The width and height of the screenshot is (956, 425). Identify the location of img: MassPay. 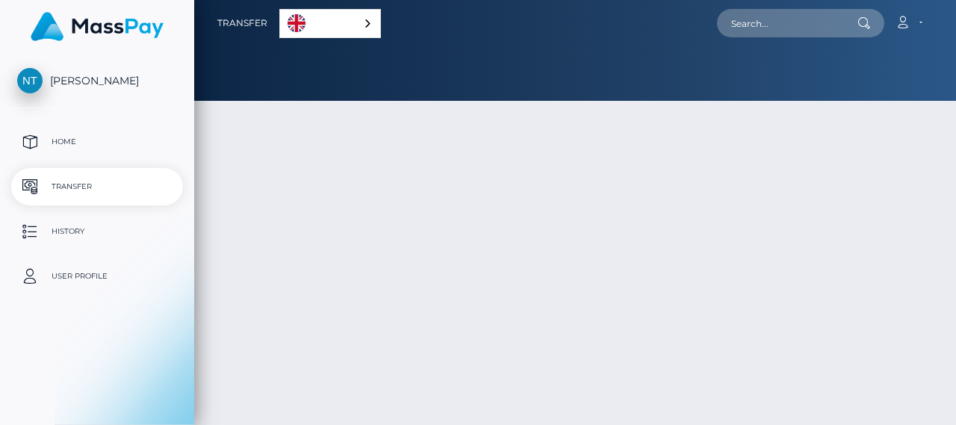
(97, 26).